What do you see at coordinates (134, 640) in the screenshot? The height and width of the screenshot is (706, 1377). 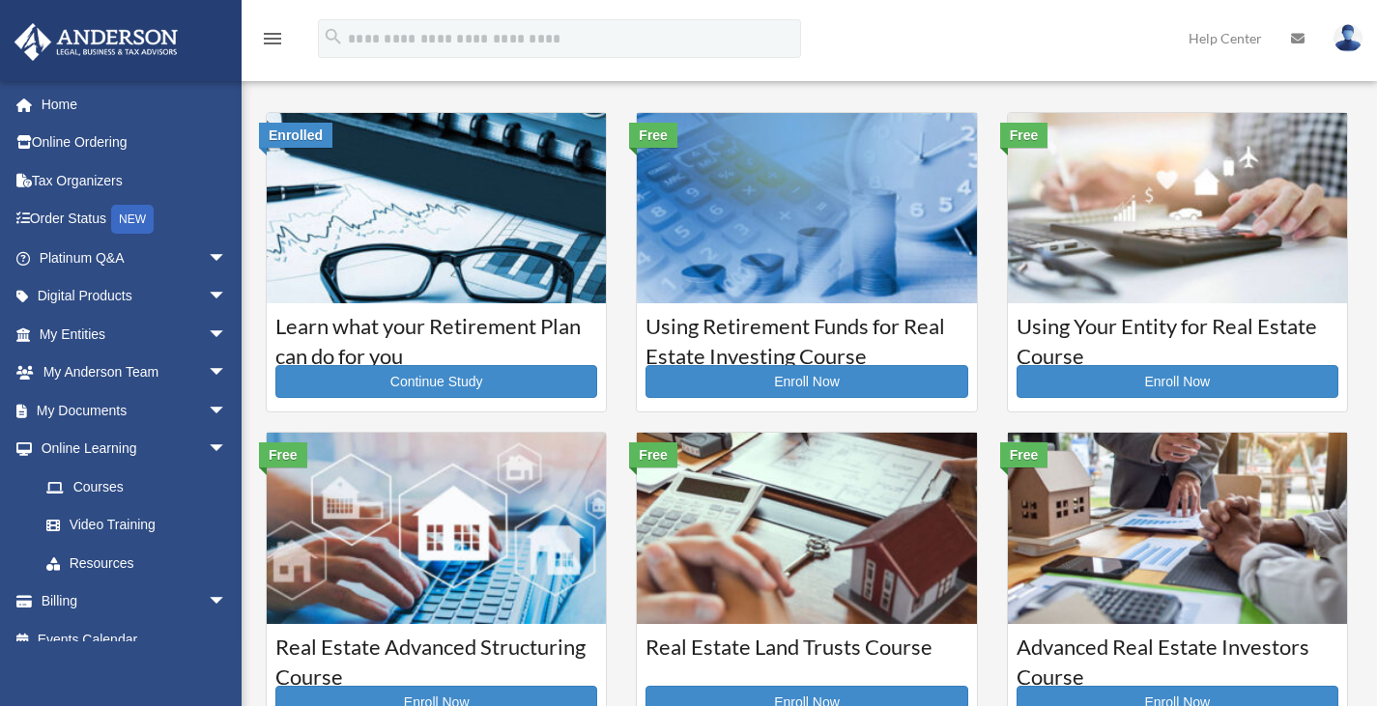 I see `a: Events Calendar` at bounding box center [134, 640].